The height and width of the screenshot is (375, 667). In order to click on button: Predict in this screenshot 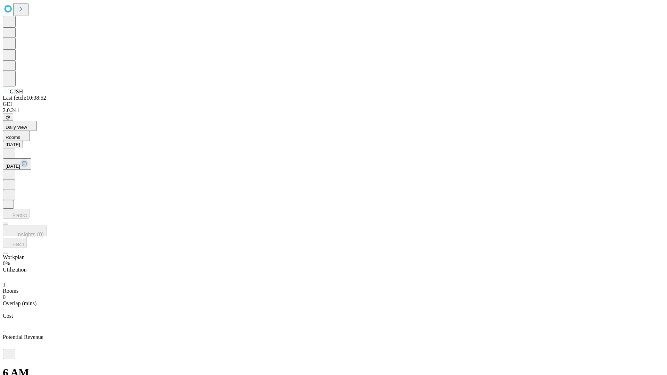, I will do `click(16, 214)`.